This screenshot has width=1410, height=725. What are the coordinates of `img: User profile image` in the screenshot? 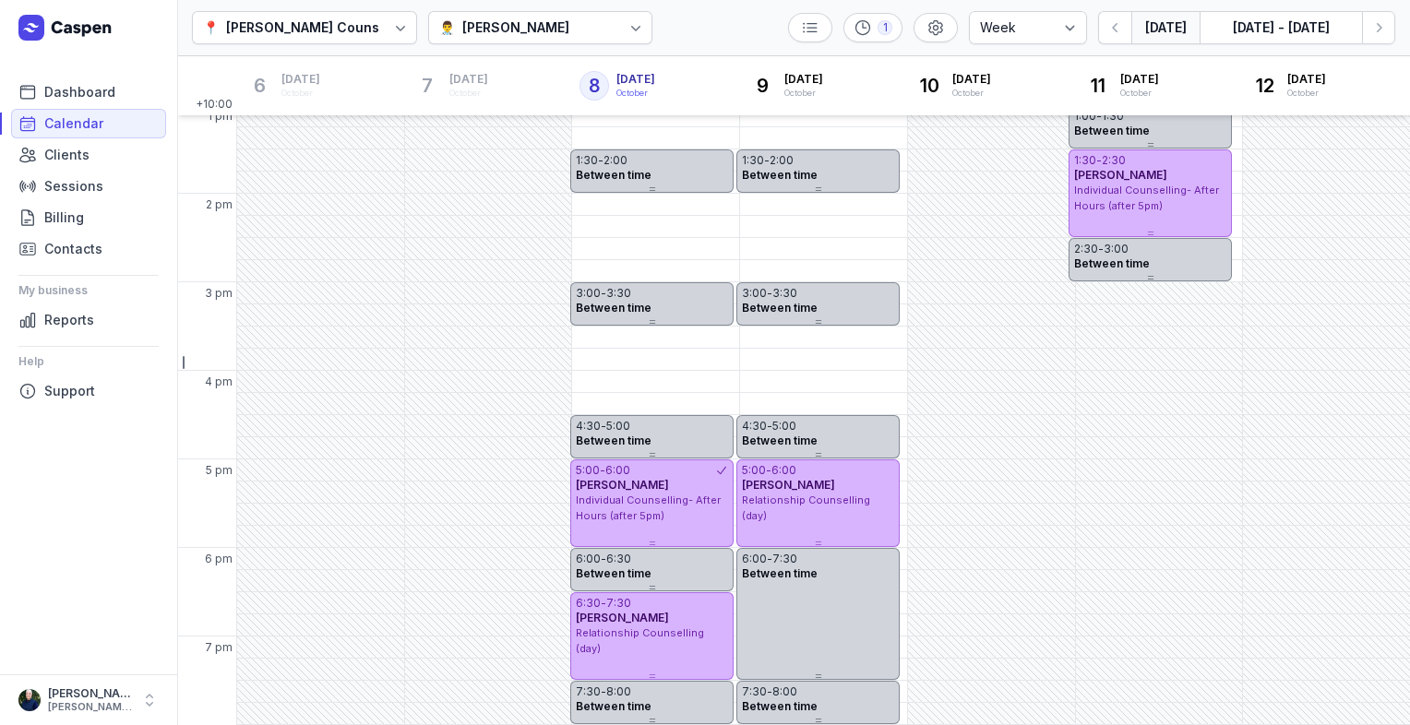 It's located at (30, 700).